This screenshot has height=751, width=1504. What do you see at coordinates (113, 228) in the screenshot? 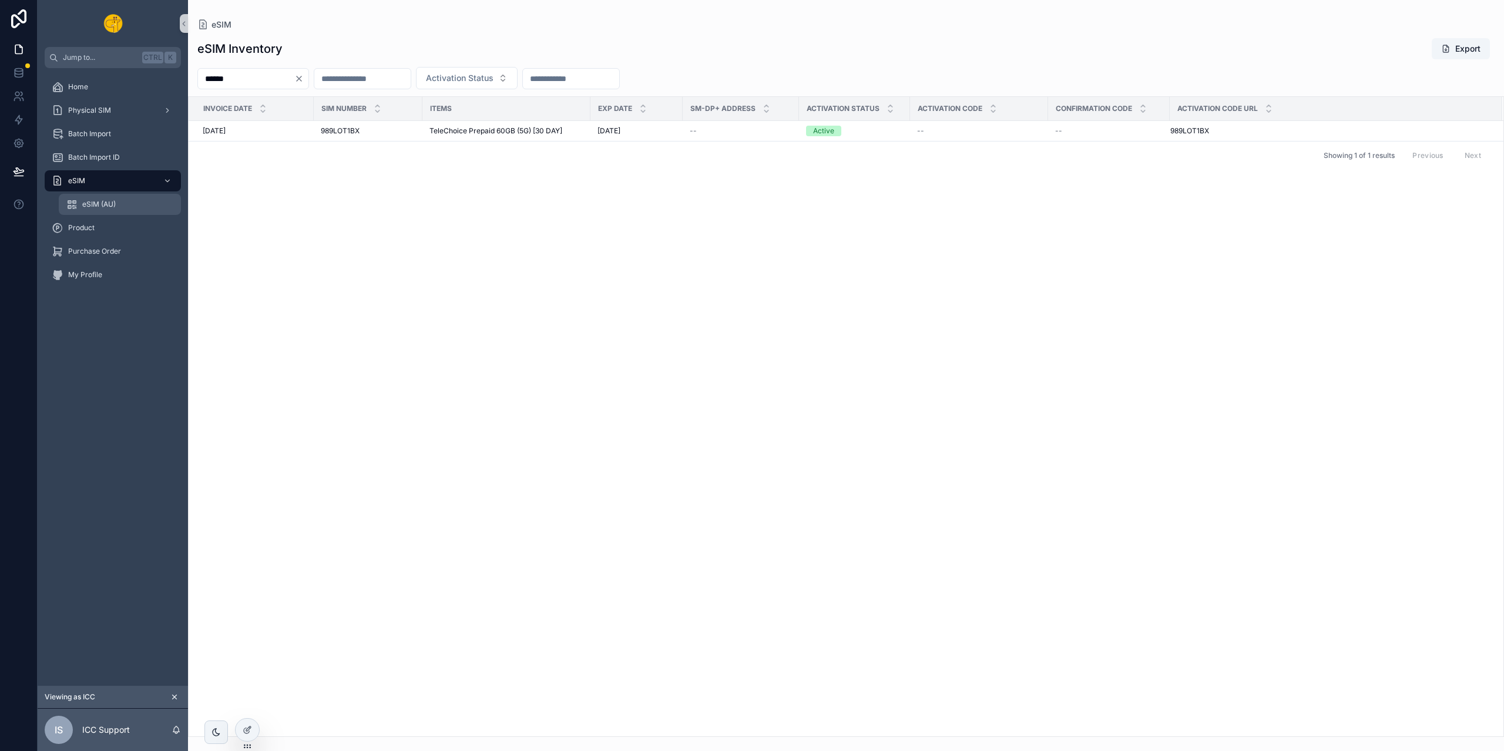
I see `a: Product` at bounding box center [113, 228].